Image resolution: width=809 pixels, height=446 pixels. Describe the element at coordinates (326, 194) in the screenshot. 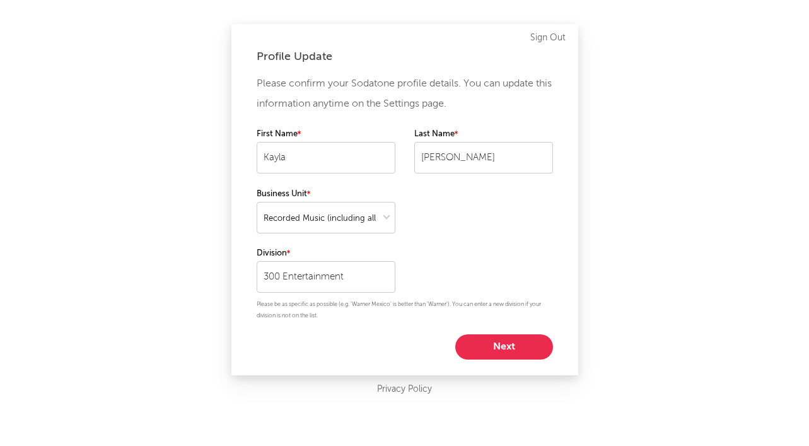

I see `label: Business Unit` at that location.